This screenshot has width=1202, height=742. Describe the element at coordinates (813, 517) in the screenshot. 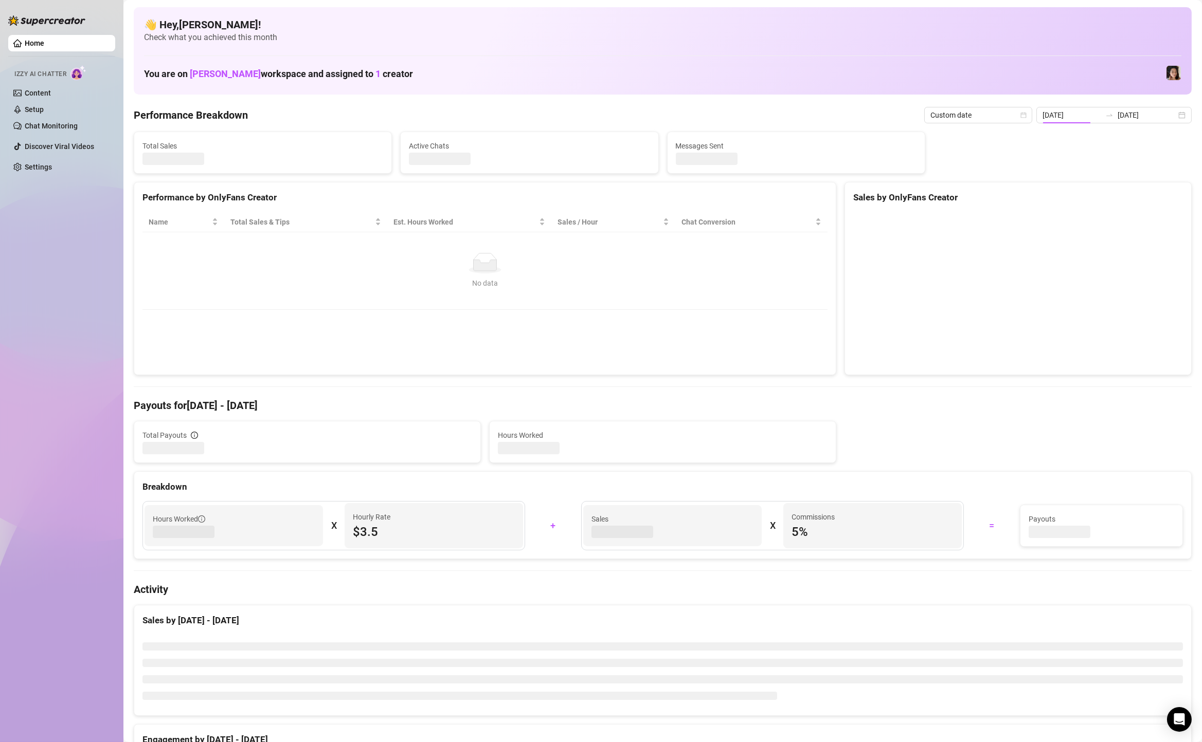

I see `article: Commissions` at that location.